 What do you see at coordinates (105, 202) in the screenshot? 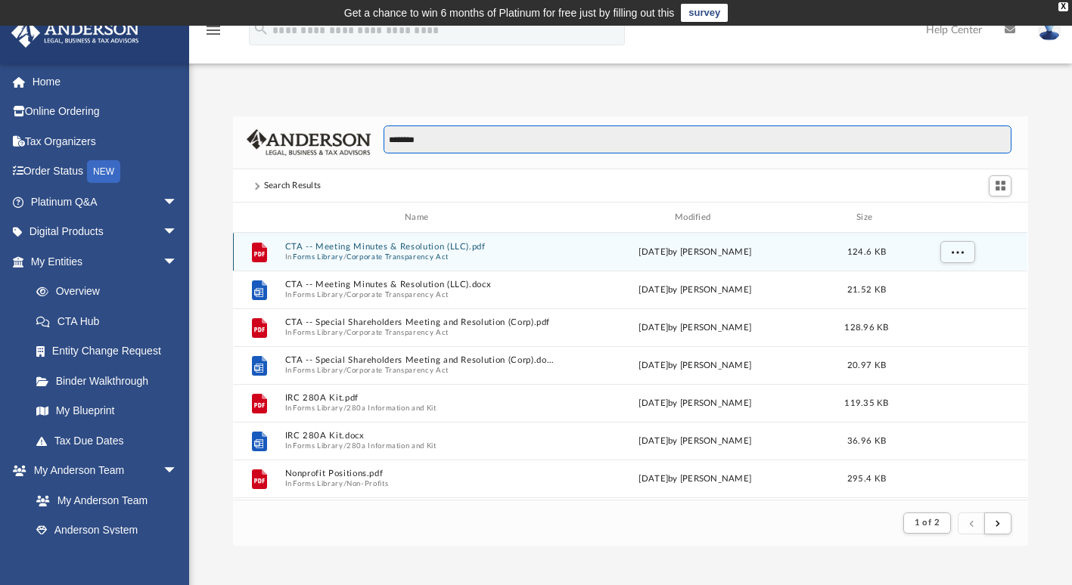
I see `a: Platinum Q&Aarrow_drop_down` at bounding box center [105, 202].